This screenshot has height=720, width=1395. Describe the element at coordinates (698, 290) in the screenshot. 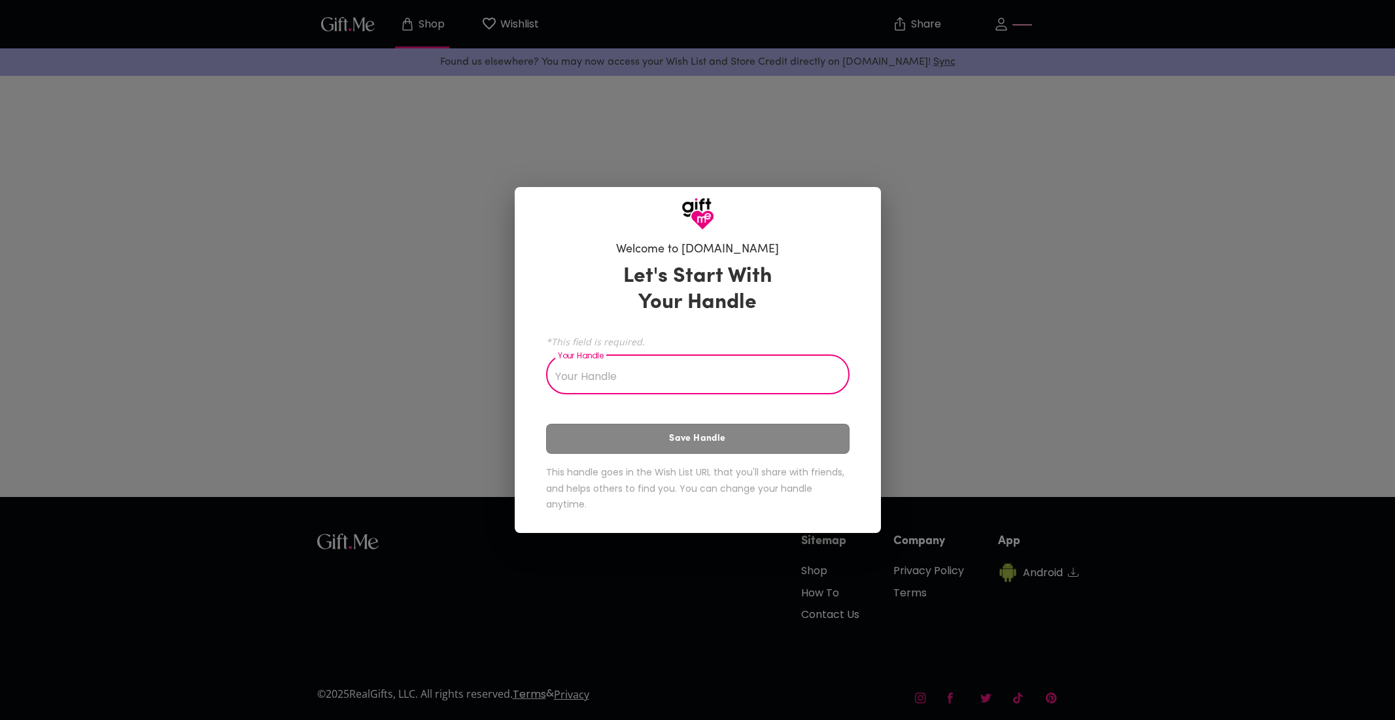

I see `h3: Let's Start With Your Handle` at that location.